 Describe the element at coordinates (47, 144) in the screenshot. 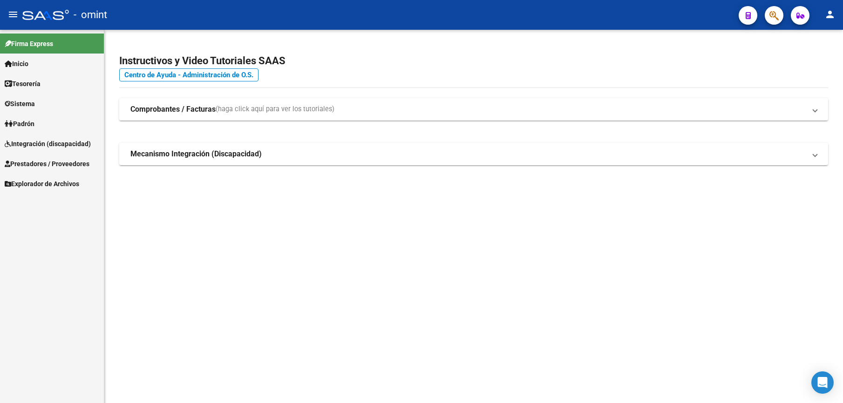

I see `span: Integración (discapacidad)` at that location.